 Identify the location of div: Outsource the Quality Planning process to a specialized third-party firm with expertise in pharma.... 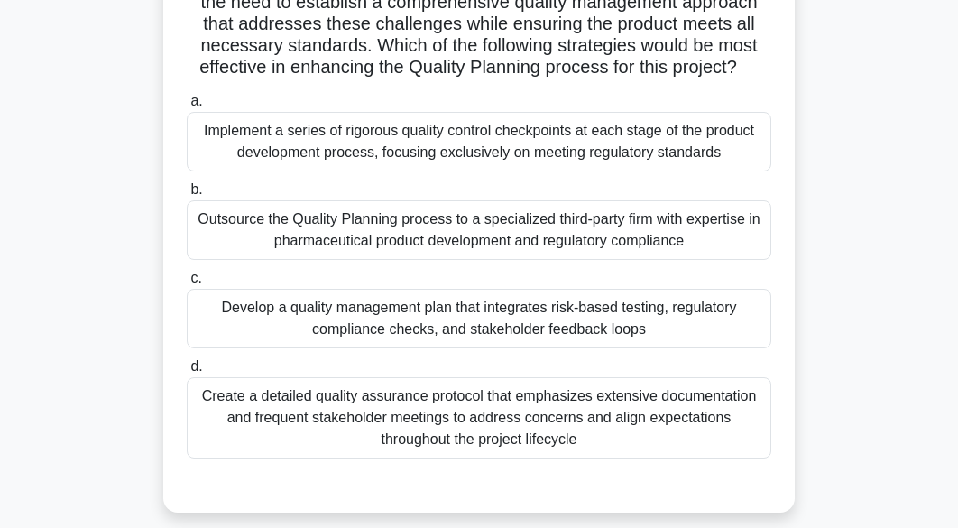
(479, 230).